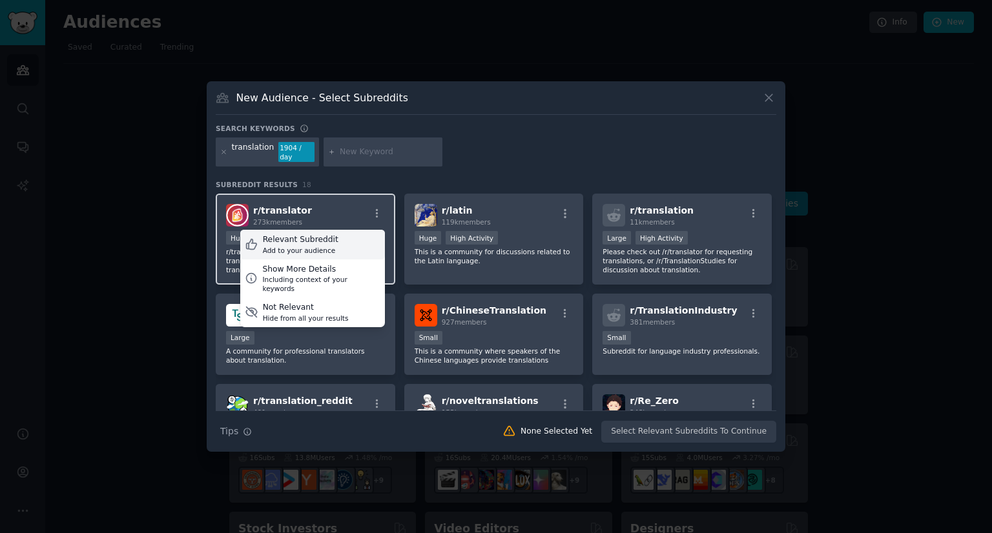  What do you see at coordinates (236, 431) in the screenshot?
I see `button: Tips` at bounding box center [236, 431].